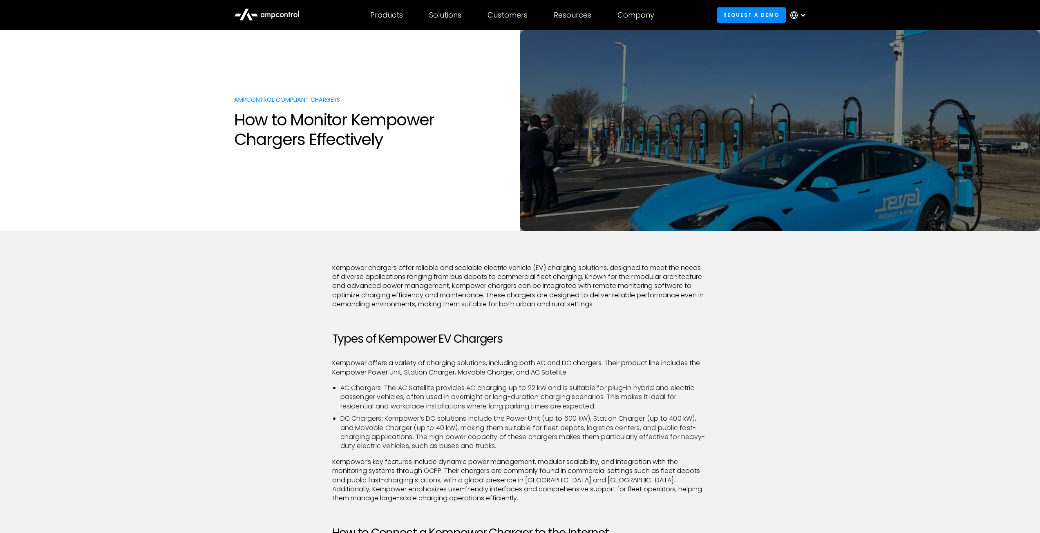 The height and width of the screenshot is (533, 1040). Describe the element at coordinates (507, 15) in the screenshot. I see `div: Customers` at that location.